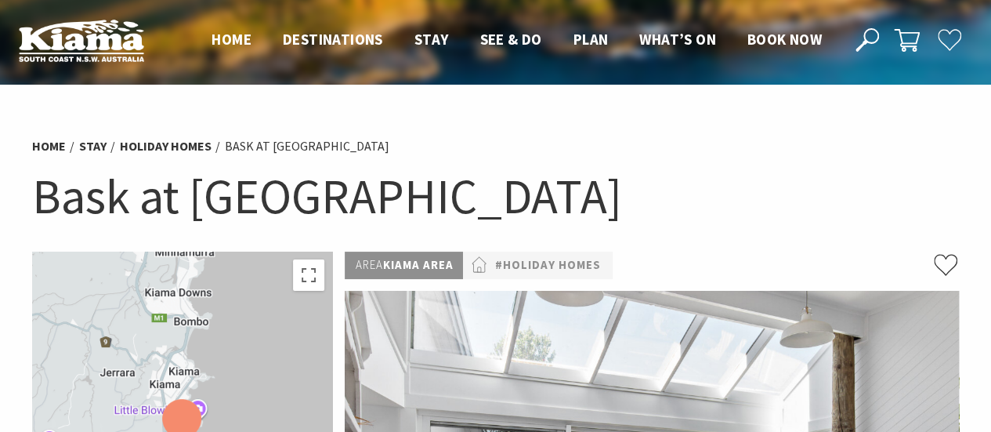 This screenshot has width=991, height=432. What do you see at coordinates (403, 265) in the screenshot?
I see `p: Kiama Area` at bounding box center [403, 265].